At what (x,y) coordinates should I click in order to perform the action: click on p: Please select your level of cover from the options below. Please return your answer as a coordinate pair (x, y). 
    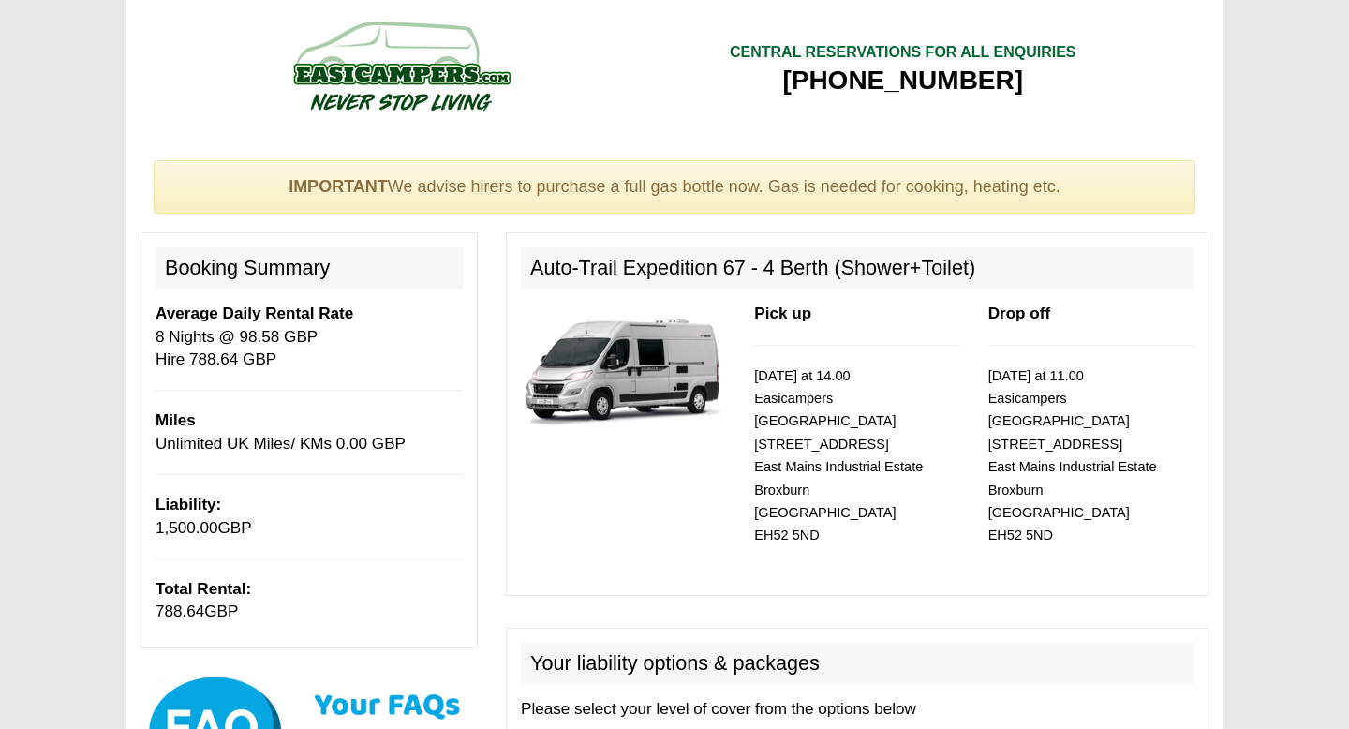
    Looking at the image, I should click on (857, 709).